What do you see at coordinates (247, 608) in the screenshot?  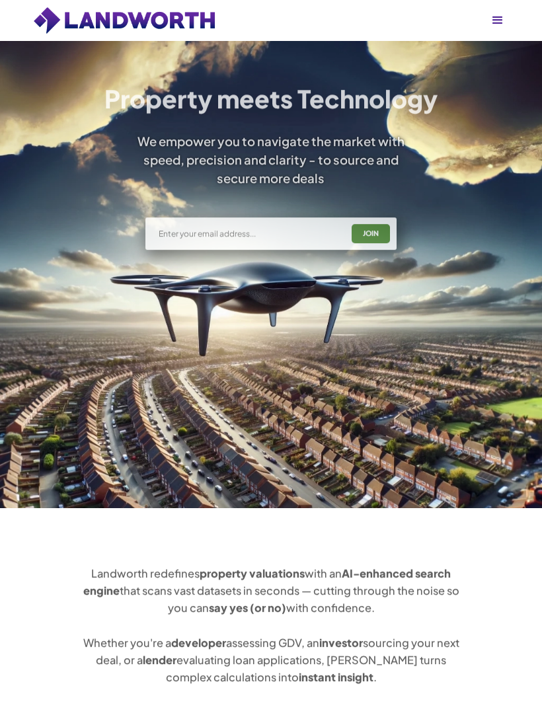 I see `strong: say yes (or no)` at bounding box center [247, 608].